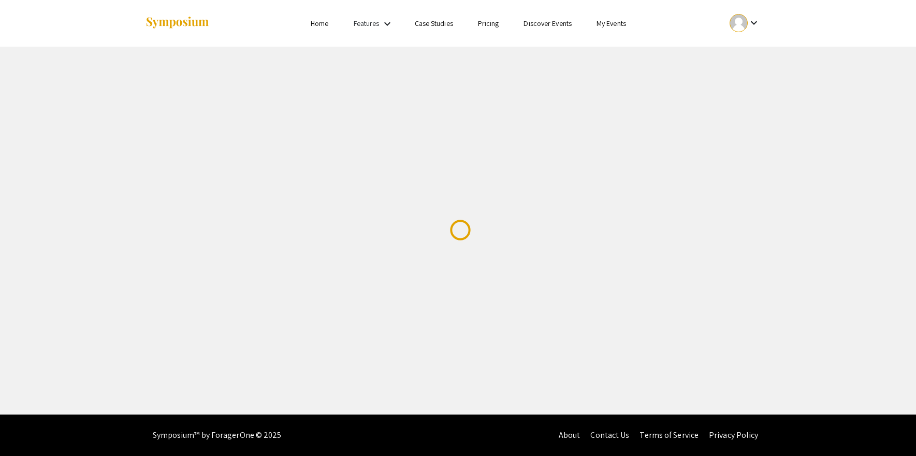 The image size is (916, 456). I want to click on a: Pricing, so click(488, 23).